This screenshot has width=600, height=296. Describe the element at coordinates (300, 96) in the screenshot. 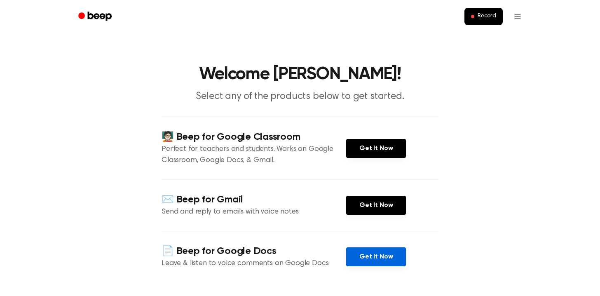

I see `p: Select any of the products below to get started.` at that location.